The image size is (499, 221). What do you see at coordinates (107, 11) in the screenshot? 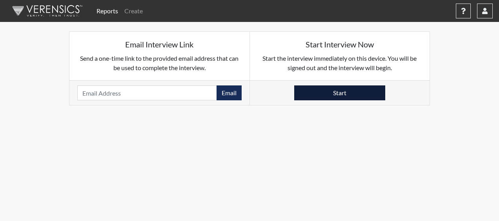
I see `a: Reports` at bounding box center [107, 11].